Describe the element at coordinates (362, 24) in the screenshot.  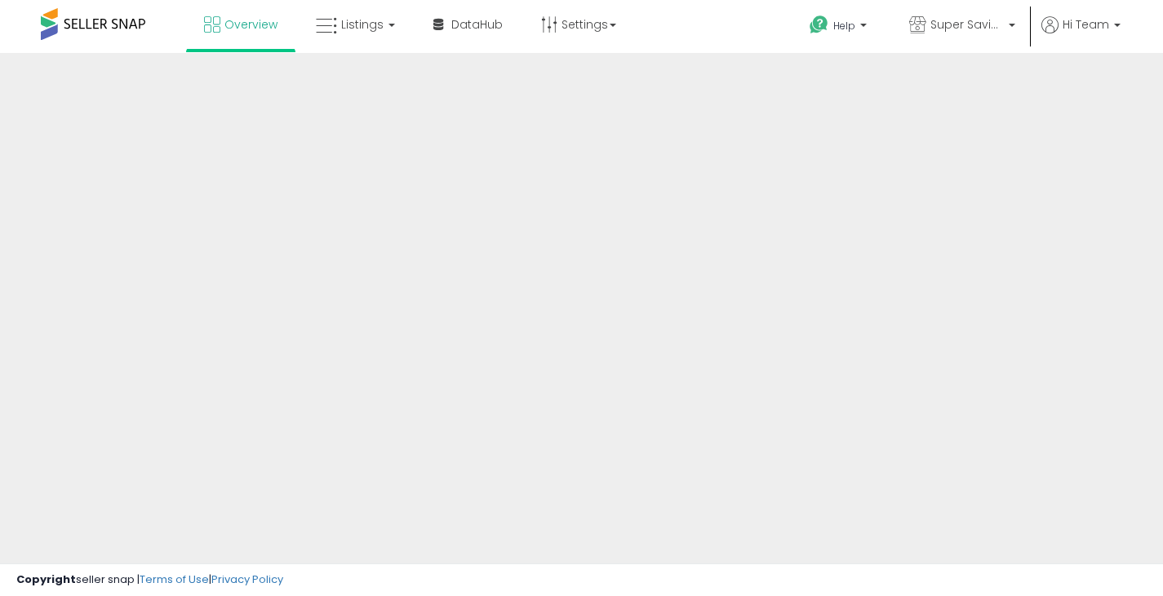
I see `span: Listings` at that location.